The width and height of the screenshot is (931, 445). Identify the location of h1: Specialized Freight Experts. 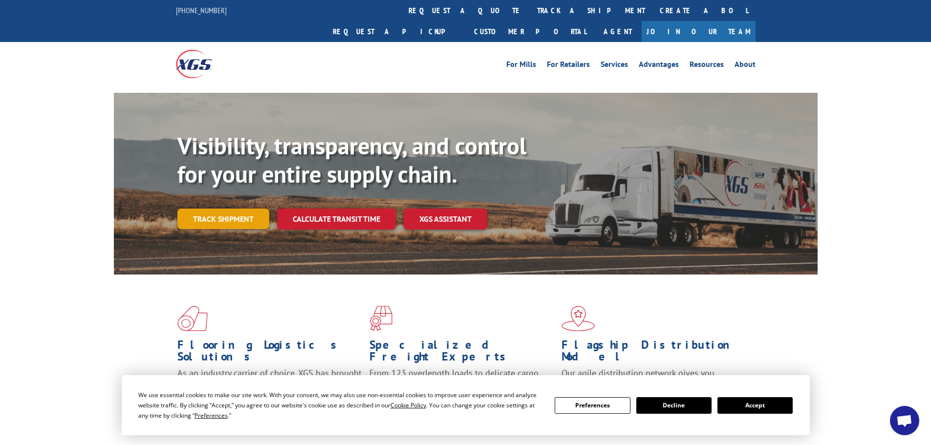
(462, 353).